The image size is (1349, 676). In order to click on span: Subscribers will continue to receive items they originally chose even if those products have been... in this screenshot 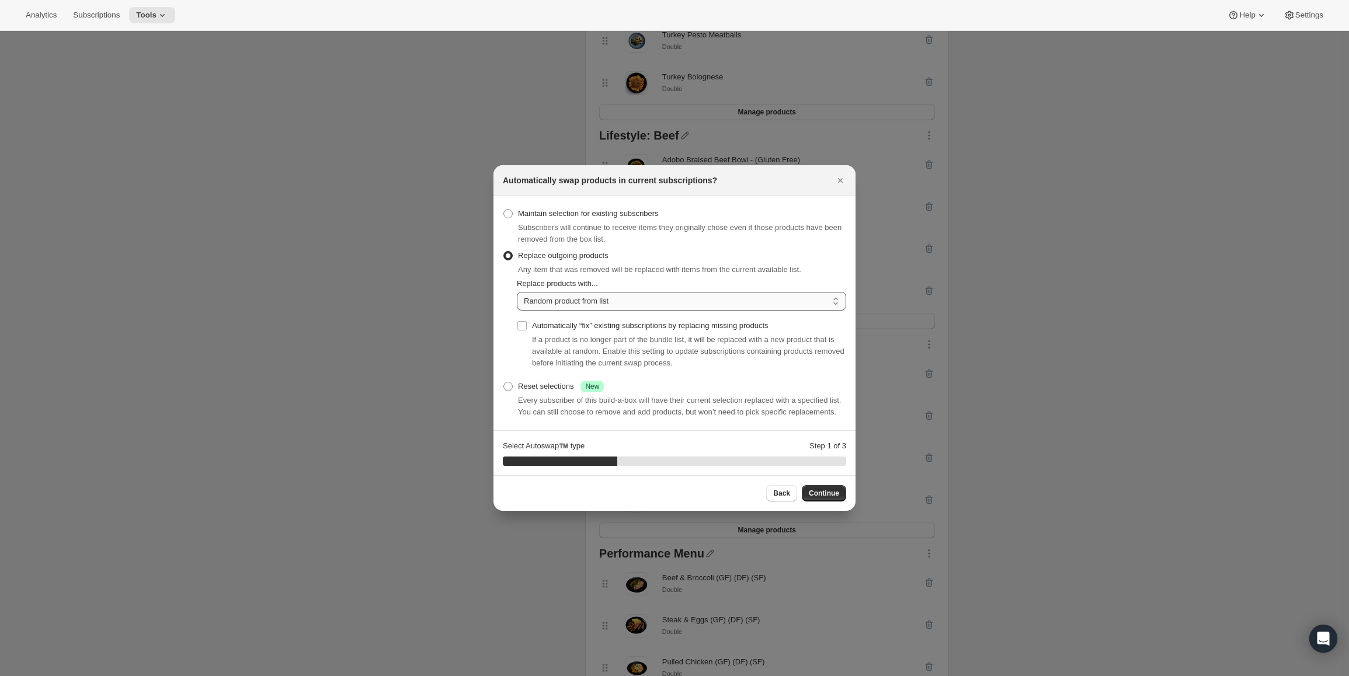, I will do `click(680, 233)`.